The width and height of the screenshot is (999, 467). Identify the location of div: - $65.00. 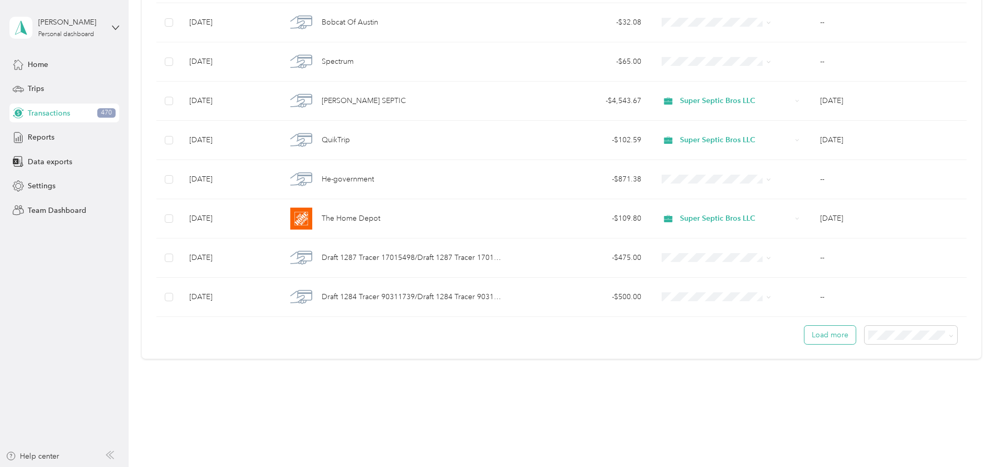
(580, 62).